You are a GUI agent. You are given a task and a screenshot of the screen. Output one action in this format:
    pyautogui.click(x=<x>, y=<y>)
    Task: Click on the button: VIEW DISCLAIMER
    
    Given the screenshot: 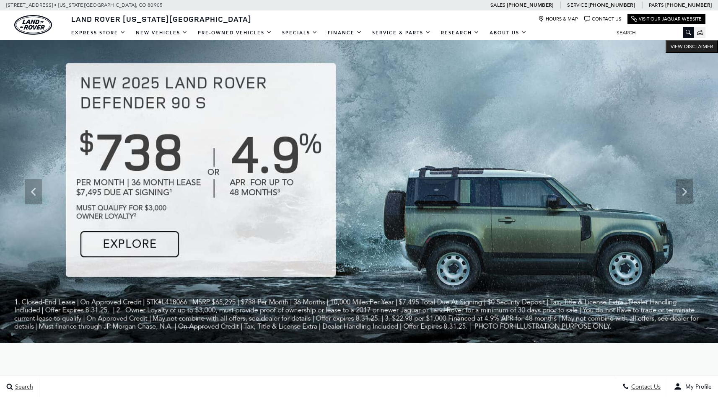 What is the action you would take?
    pyautogui.click(x=691, y=47)
    